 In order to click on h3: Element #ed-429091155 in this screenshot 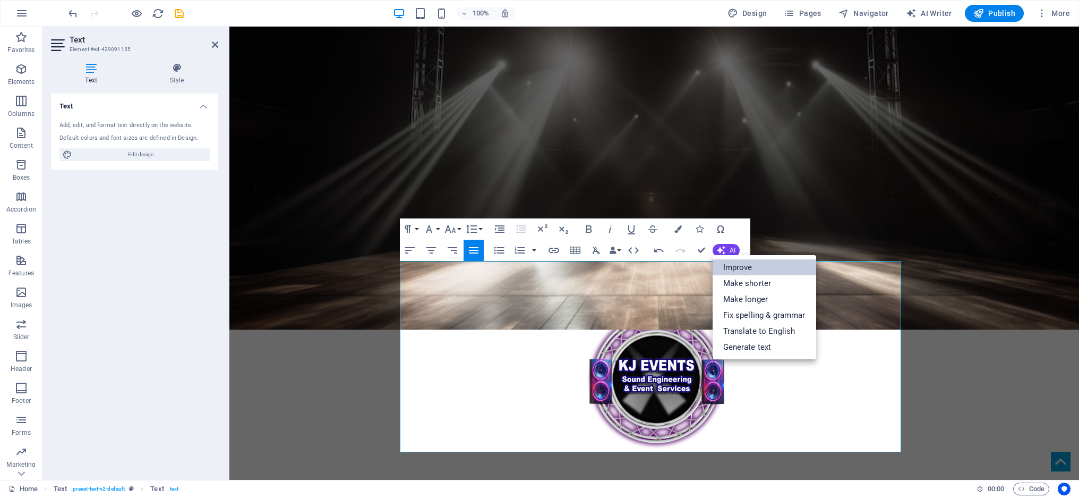, I will do `click(133, 49)`.